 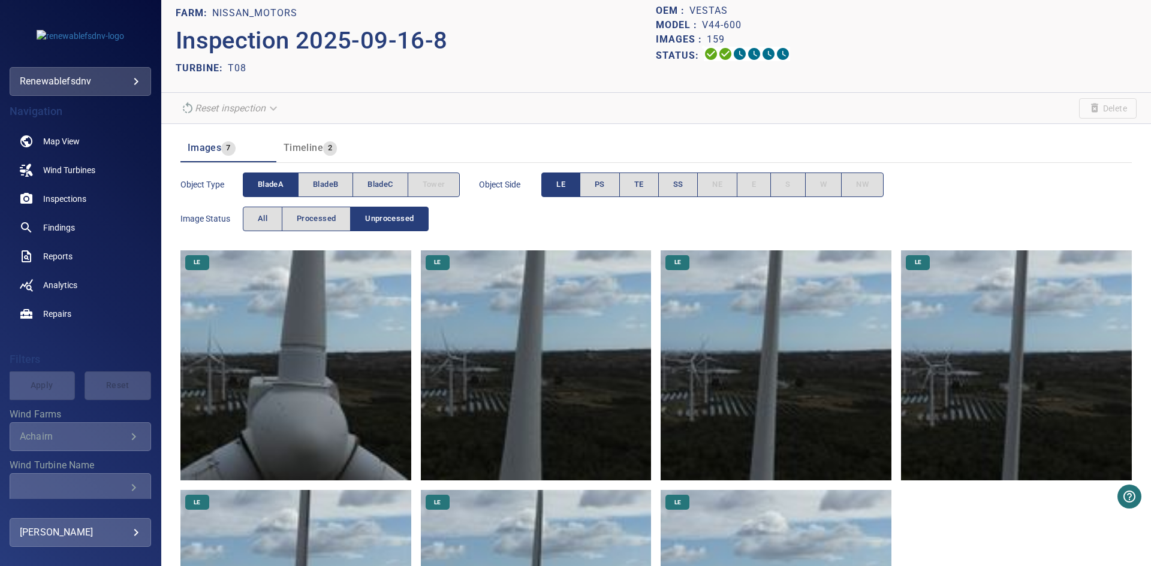 What do you see at coordinates (336, 219) in the screenshot?
I see `div: imageStatus` at bounding box center [336, 219].